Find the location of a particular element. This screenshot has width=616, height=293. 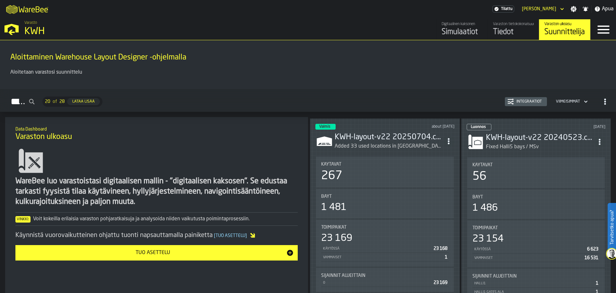

div: 56 is located at coordinates (480, 176).